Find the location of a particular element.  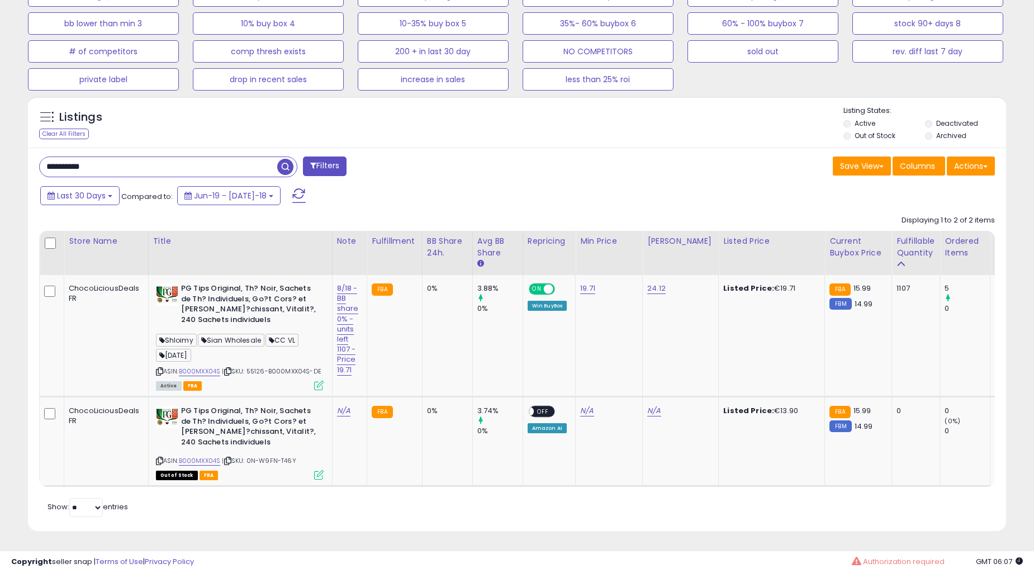

button: drop in recent sales is located at coordinates (268, 79).